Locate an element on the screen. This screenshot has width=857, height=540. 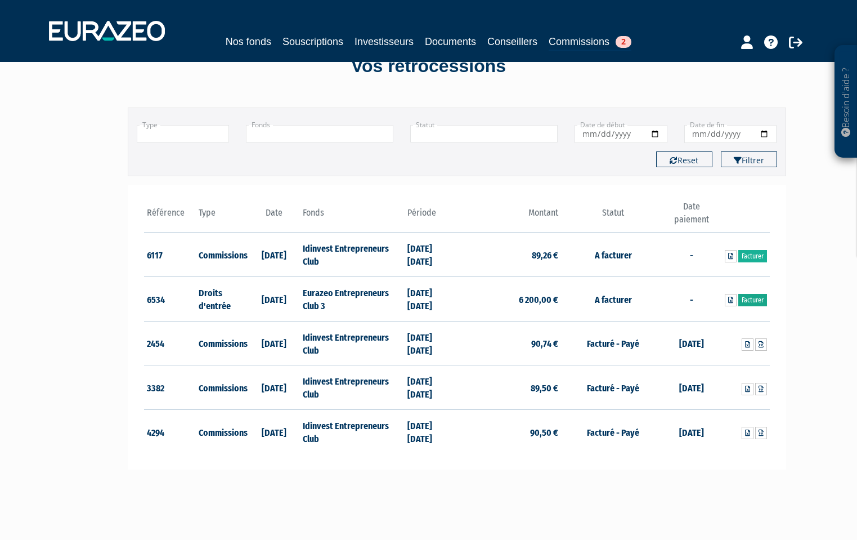
td: 6534 is located at coordinates (170, 299).